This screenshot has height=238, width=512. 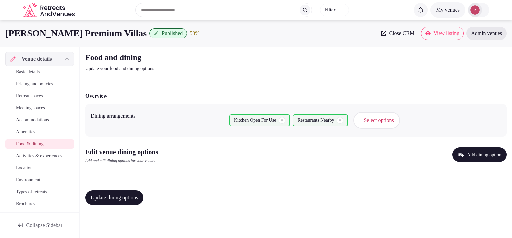 What do you see at coordinates (31, 192) in the screenshot?
I see `span: Types of retreats` at bounding box center [31, 192].